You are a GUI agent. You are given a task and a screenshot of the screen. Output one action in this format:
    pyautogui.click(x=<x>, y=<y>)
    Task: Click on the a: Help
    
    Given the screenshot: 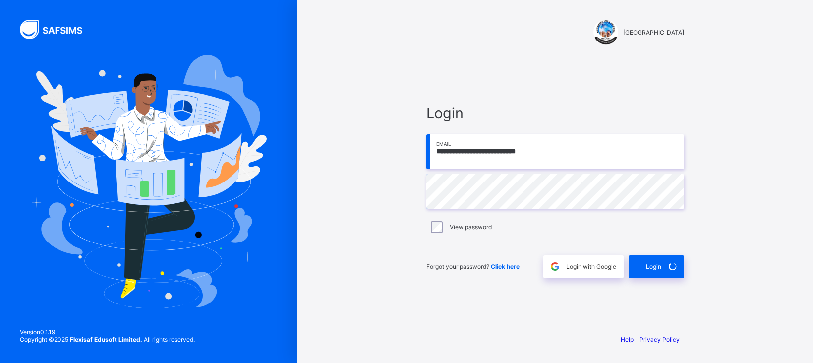 What is the action you would take?
    pyautogui.click(x=627, y=339)
    